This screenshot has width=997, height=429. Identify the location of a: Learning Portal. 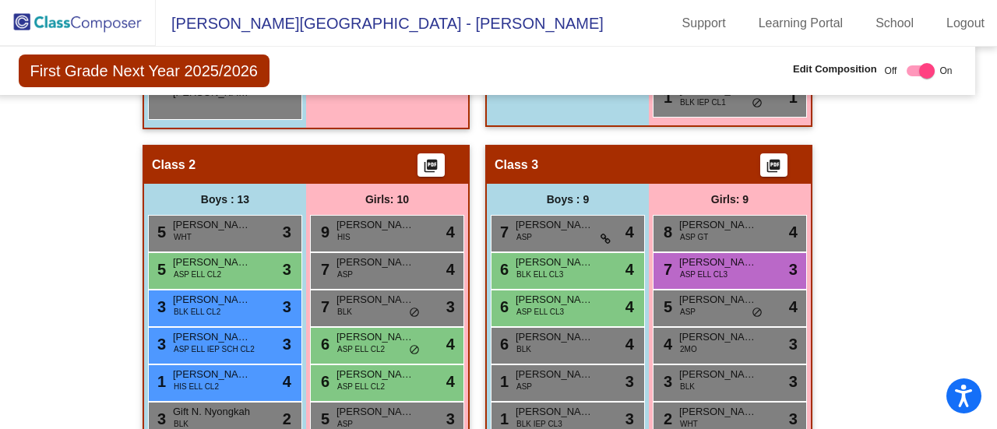
(801, 23).